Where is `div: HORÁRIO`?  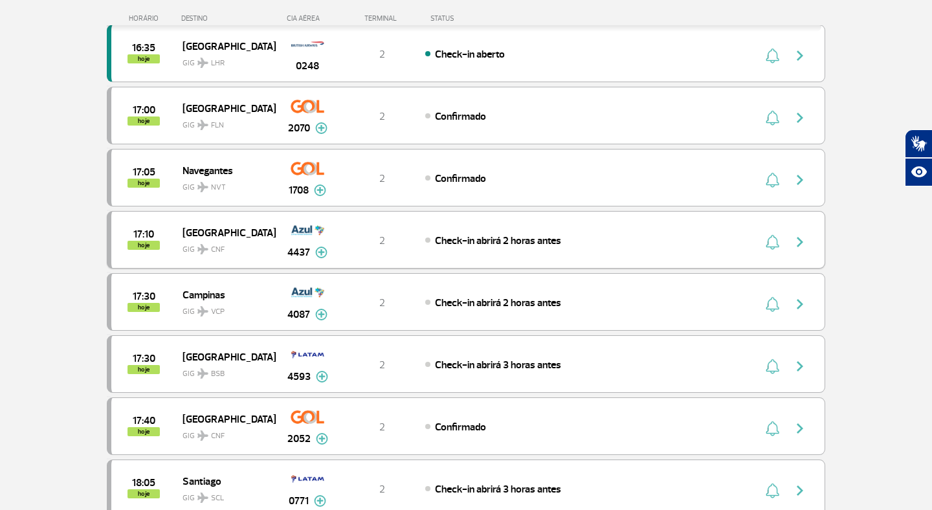 div: HORÁRIO is located at coordinates (146, 18).